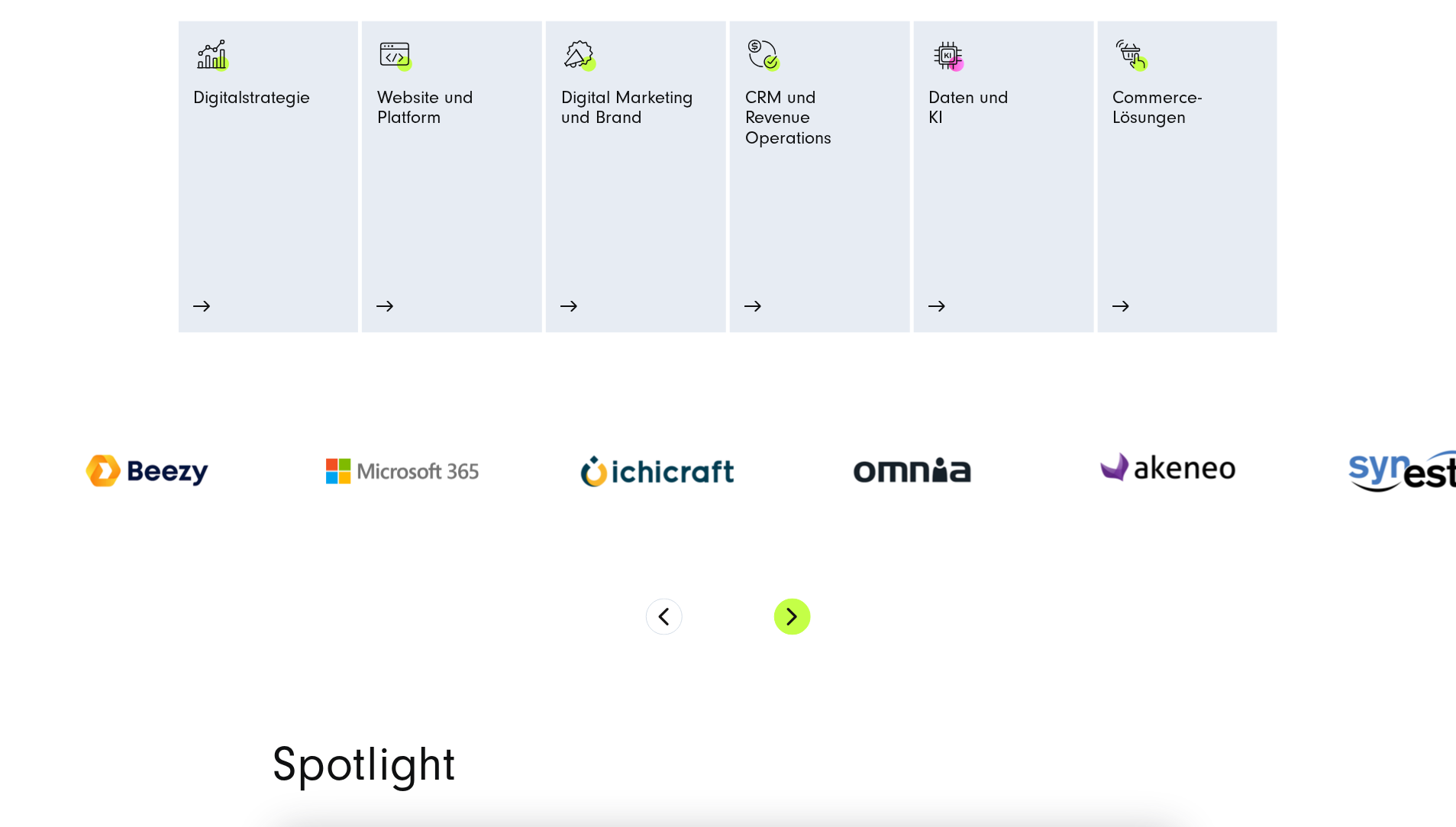  What do you see at coordinates (402, 471) in the screenshot?
I see `img: Microsoft 365 Agnetur - Digitalagentur für Microsoft Dynamics SUNZINET` at bounding box center [402, 471].